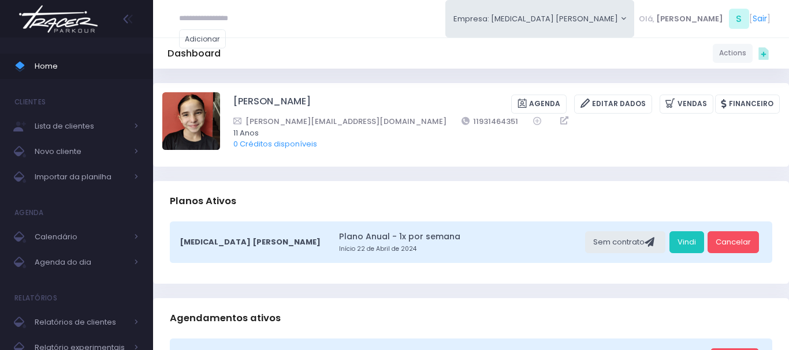 Image resolution: width=789 pixels, height=350 pixels. Describe the element at coordinates (191, 121) in the screenshot. I see `img: Sarah Soares Dorizotti` at that location.